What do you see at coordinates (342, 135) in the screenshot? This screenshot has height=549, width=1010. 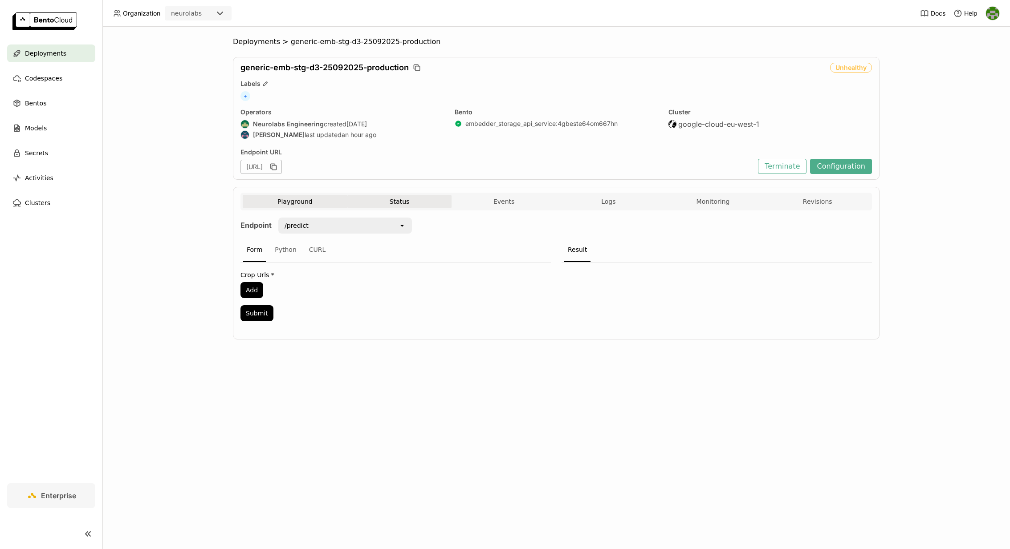 I see `div: last updated` at bounding box center [342, 135].